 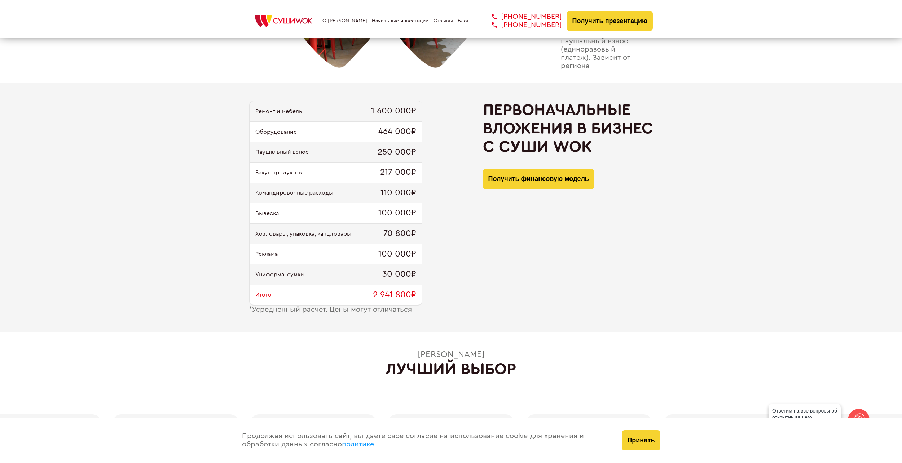 What do you see at coordinates (336, 310) in the screenshot?
I see `div: Усредненный расчет. Цены могут отличаться` at bounding box center [336, 310].